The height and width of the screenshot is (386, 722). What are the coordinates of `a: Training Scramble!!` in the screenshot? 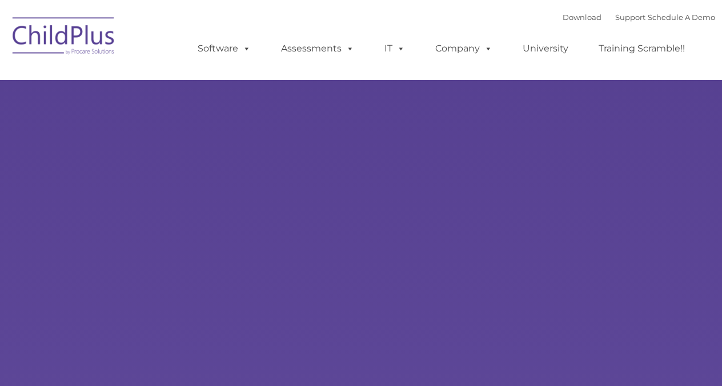 It's located at (642, 49).